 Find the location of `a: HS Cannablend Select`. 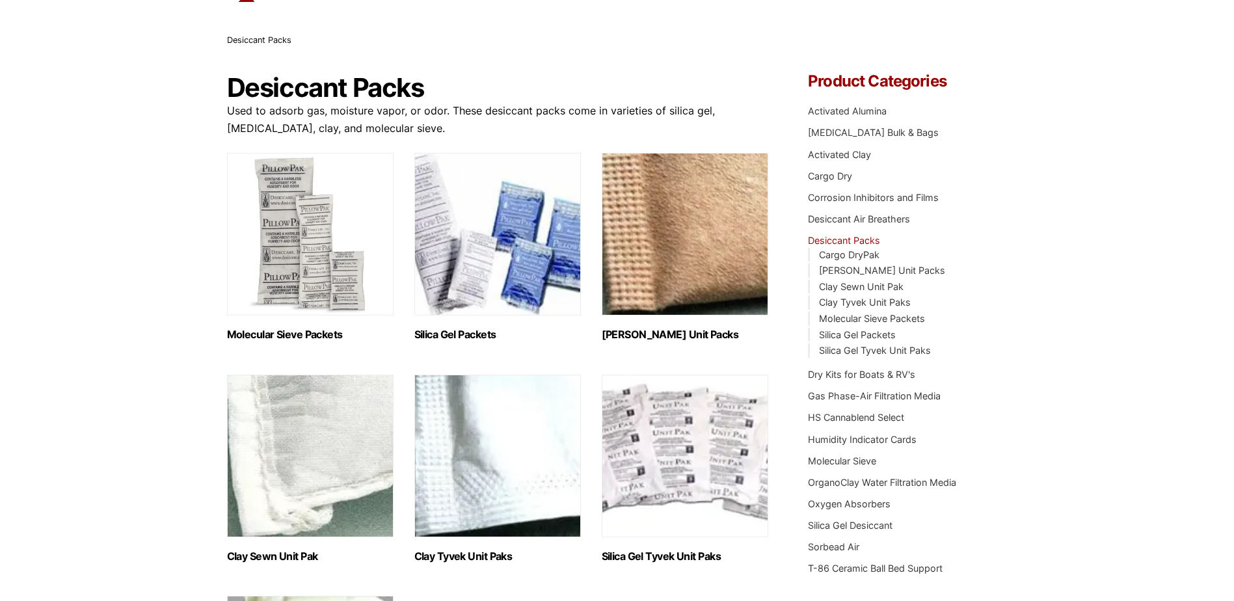

a: HS Cannablend Select is located at coordinates (856, 417).